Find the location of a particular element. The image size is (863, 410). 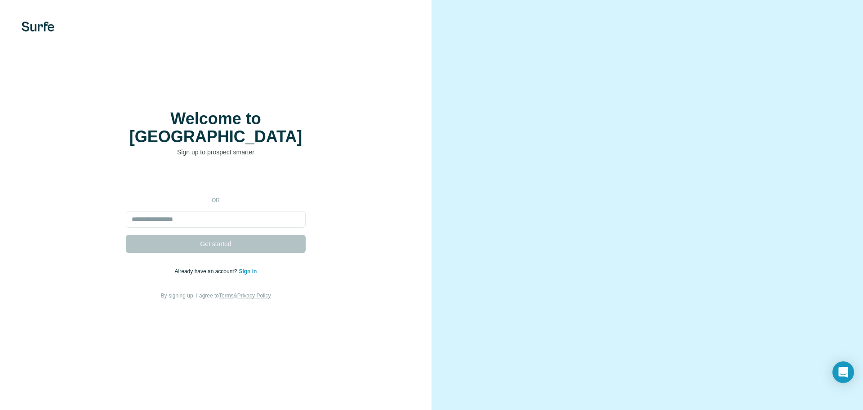

a: Sign in is located at coordinates (248, 271).